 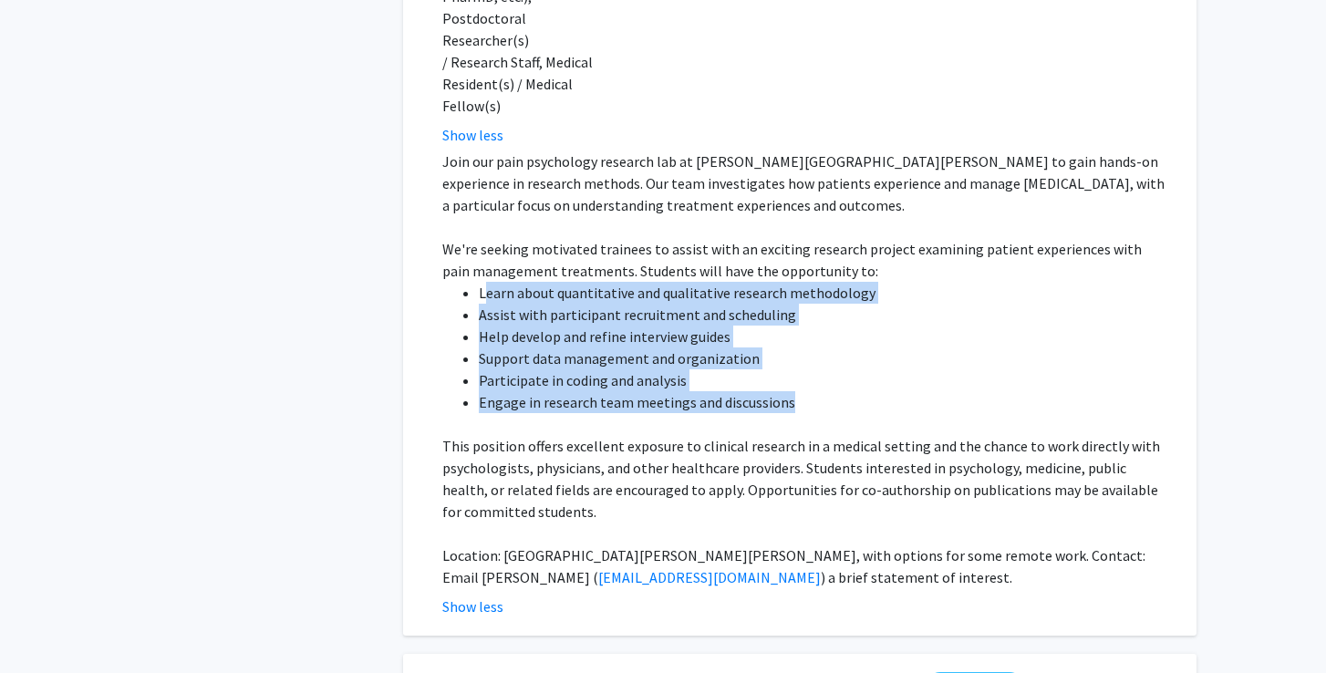 What do you see at coordinates (825, 402) in the screenshot?
I see `li: Engage in research team meetings and discussions` at bounding box center [825, 402].